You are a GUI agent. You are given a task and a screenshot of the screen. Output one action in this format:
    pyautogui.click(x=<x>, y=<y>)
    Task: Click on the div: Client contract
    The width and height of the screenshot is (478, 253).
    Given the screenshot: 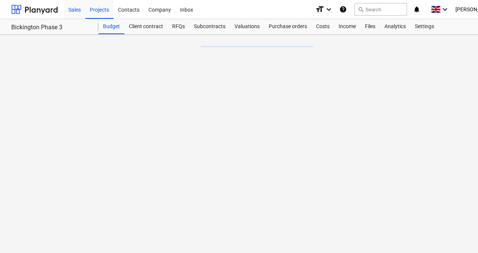 What is the action you would take?
    pyautogui.click(x=146, y=27)
    